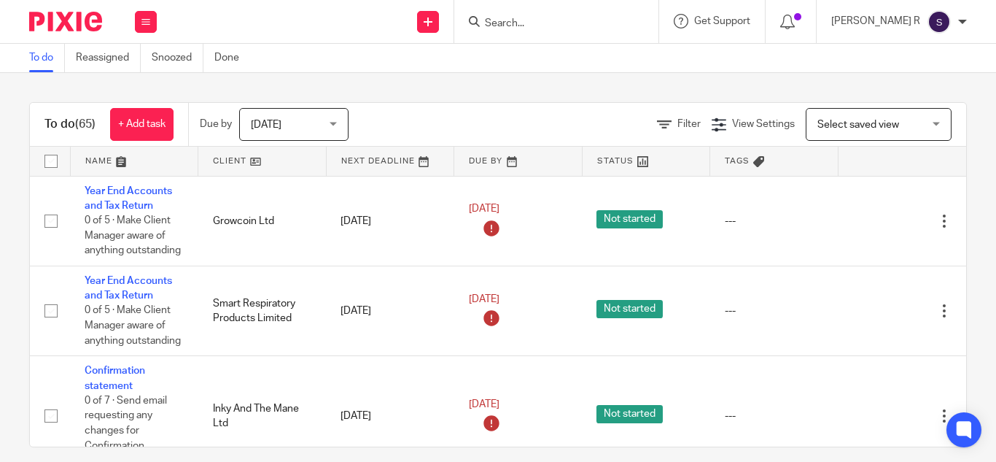 This screenshot has width=996, height=462. Describe the element at coordinates (262, 310) in the screenshot. I see `td: Smart Respiratory Products Limited` at that location.